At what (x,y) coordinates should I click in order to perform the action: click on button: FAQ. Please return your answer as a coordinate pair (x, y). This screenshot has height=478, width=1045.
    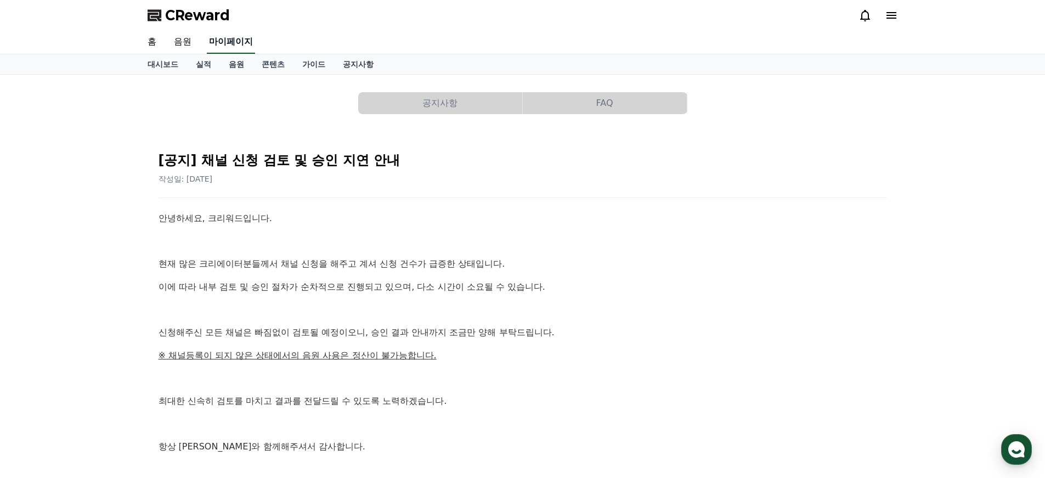
    Looking at the image, I should click on (604, 103).